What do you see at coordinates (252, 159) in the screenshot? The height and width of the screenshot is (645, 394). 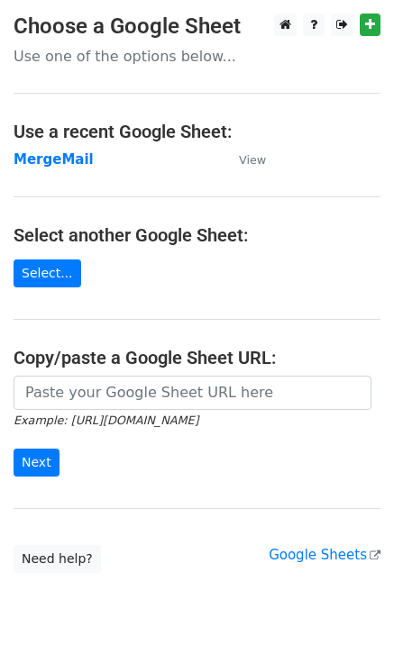 I see `small: View` at bounding box center [252, 159].